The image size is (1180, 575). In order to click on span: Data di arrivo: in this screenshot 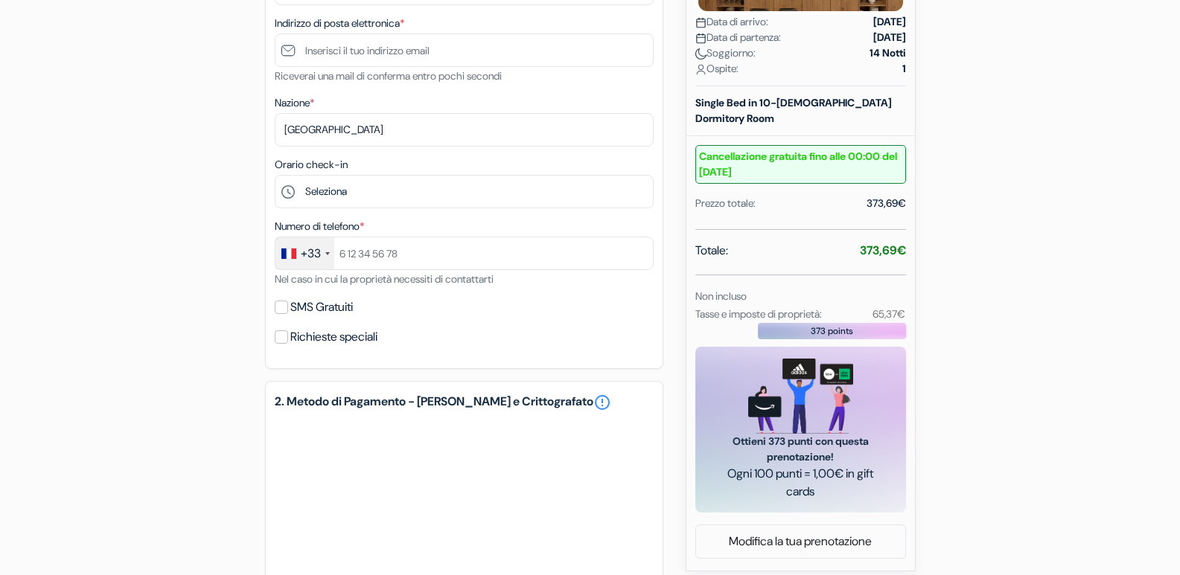, I will do `click(732, 22)`.